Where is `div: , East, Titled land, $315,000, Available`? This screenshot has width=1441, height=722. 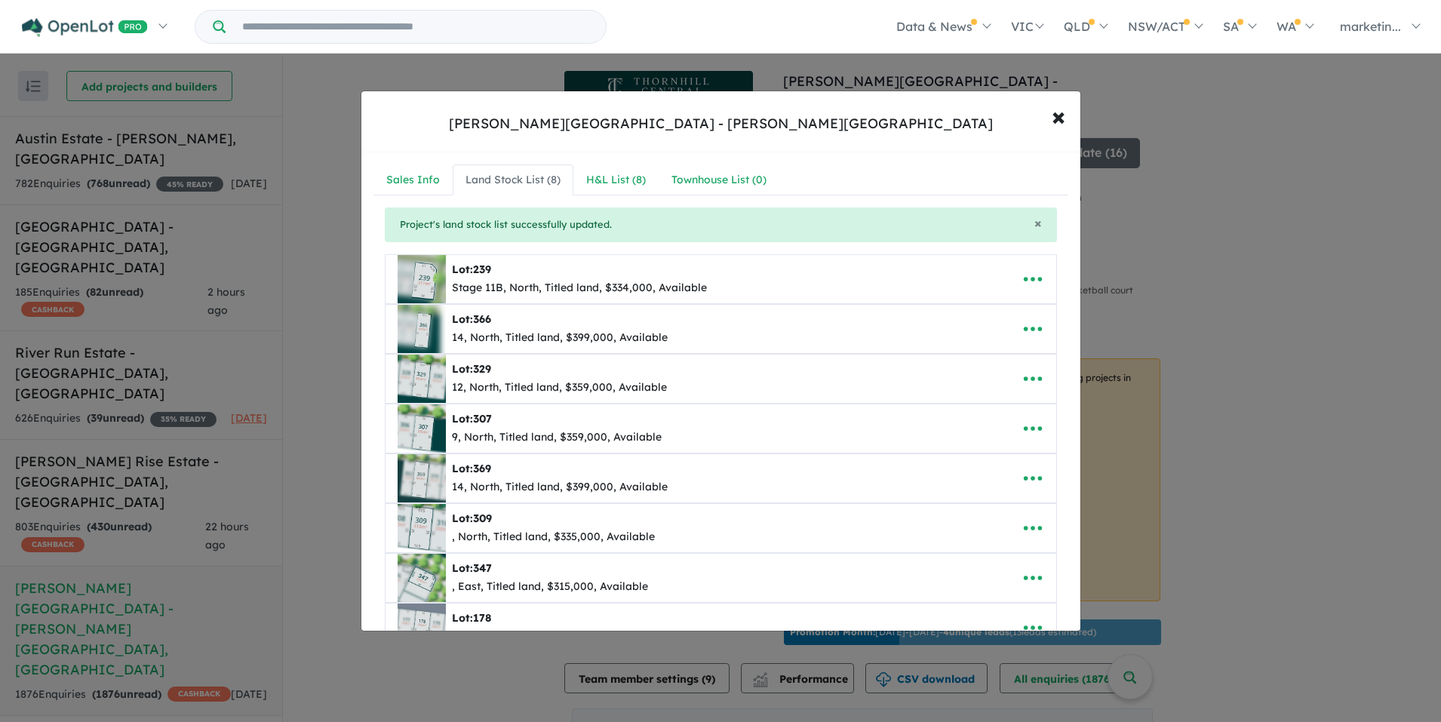
div: , East, Titled land, $315,000, Available is located at coordinates (550, 587).